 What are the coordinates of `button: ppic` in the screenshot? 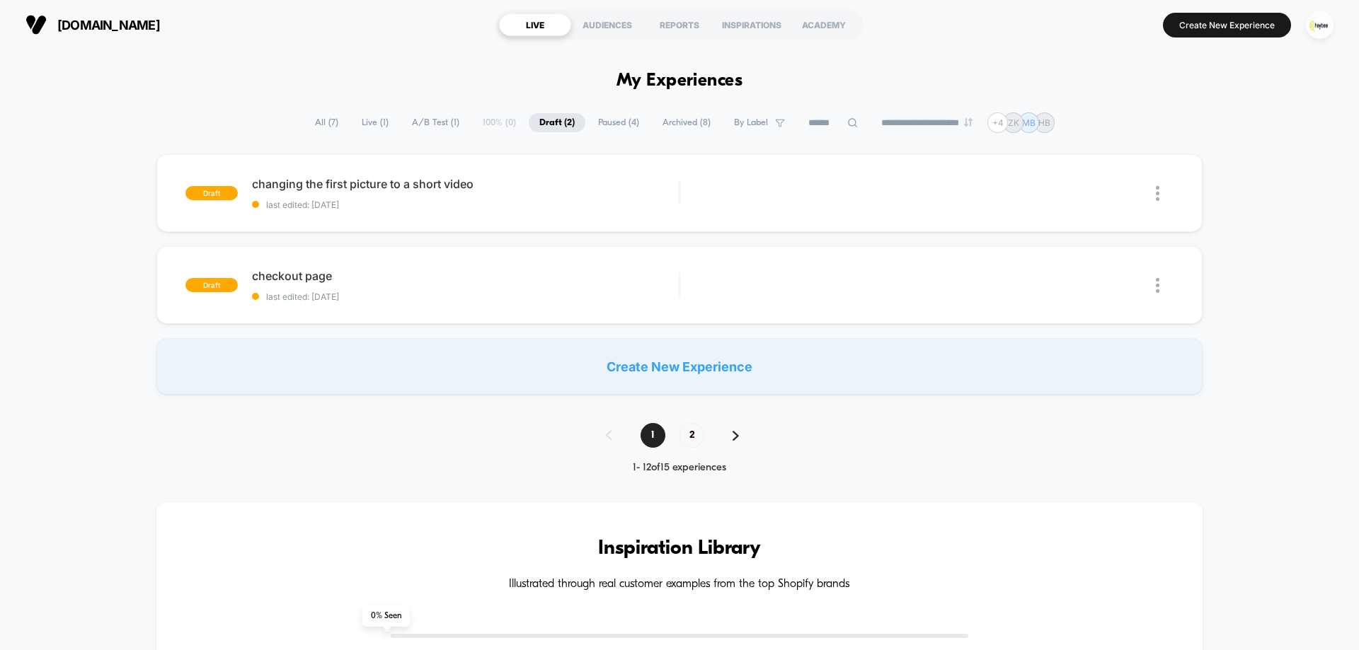 It's located at (1319, 25).